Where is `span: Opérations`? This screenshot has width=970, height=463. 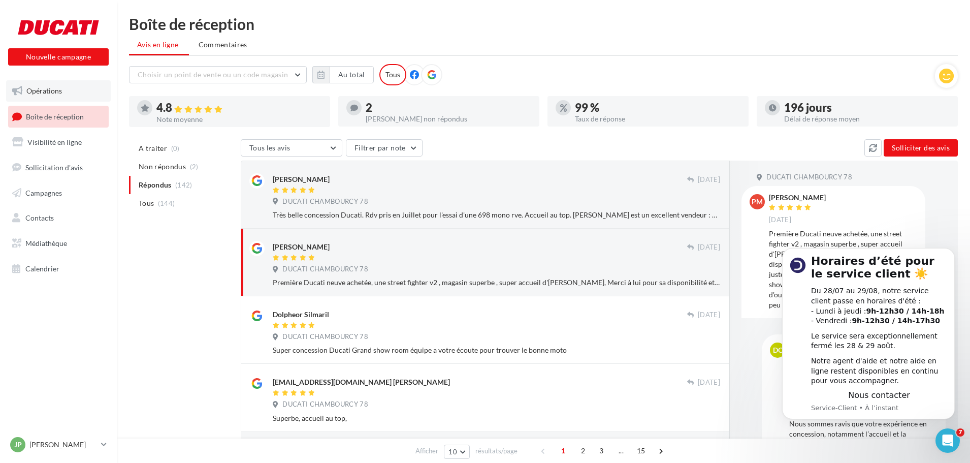
span: Opérations is located at coordinates (44, 90).